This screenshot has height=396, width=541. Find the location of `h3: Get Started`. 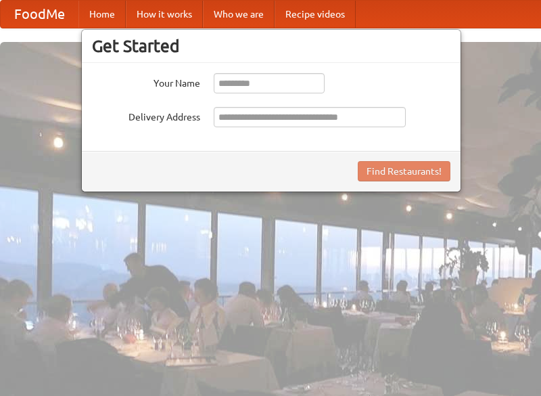

h3: Get Started is located at coordinates (271, 46).